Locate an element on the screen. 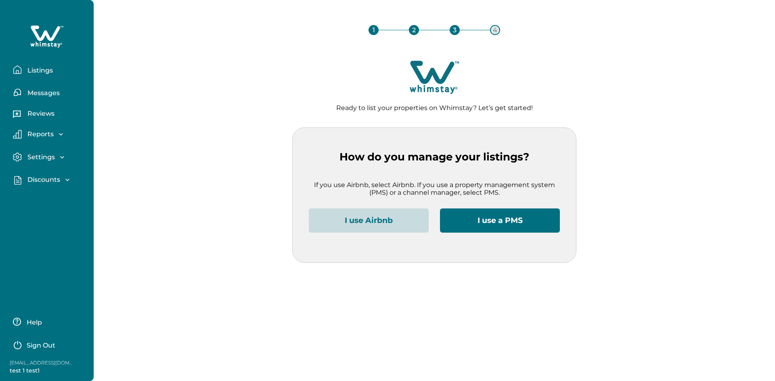  p: Reviews is located at coordinates (40, 114).